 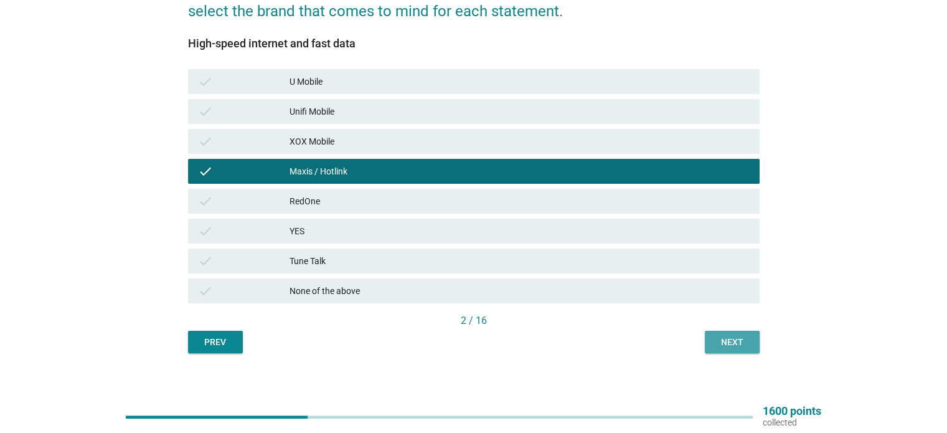 What do you see at coordinates (792, 411) in the screenshot?
I see `p: 1600 points` at bounding box center [792, 411].